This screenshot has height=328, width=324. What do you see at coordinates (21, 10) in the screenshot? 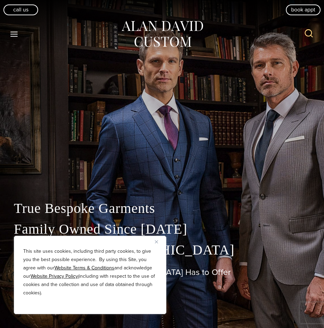
I see `a: Call Us` at bounding box center [21, 10].